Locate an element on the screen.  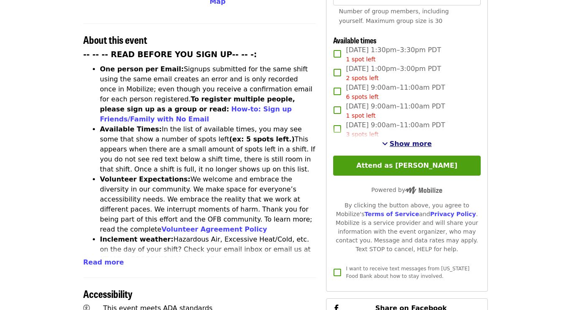
li: We welcome and embrace the diversity in our community. We make space for everyone’s accessibility... is located at coordinates (208, 205).